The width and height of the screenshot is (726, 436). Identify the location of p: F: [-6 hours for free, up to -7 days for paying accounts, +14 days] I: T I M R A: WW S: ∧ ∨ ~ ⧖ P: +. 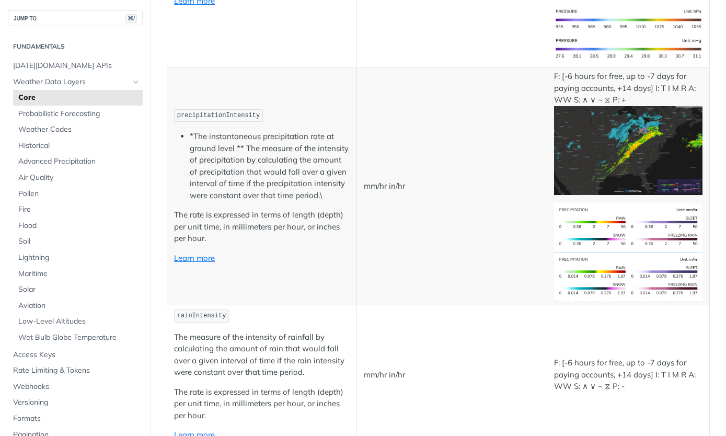
(628, 133).